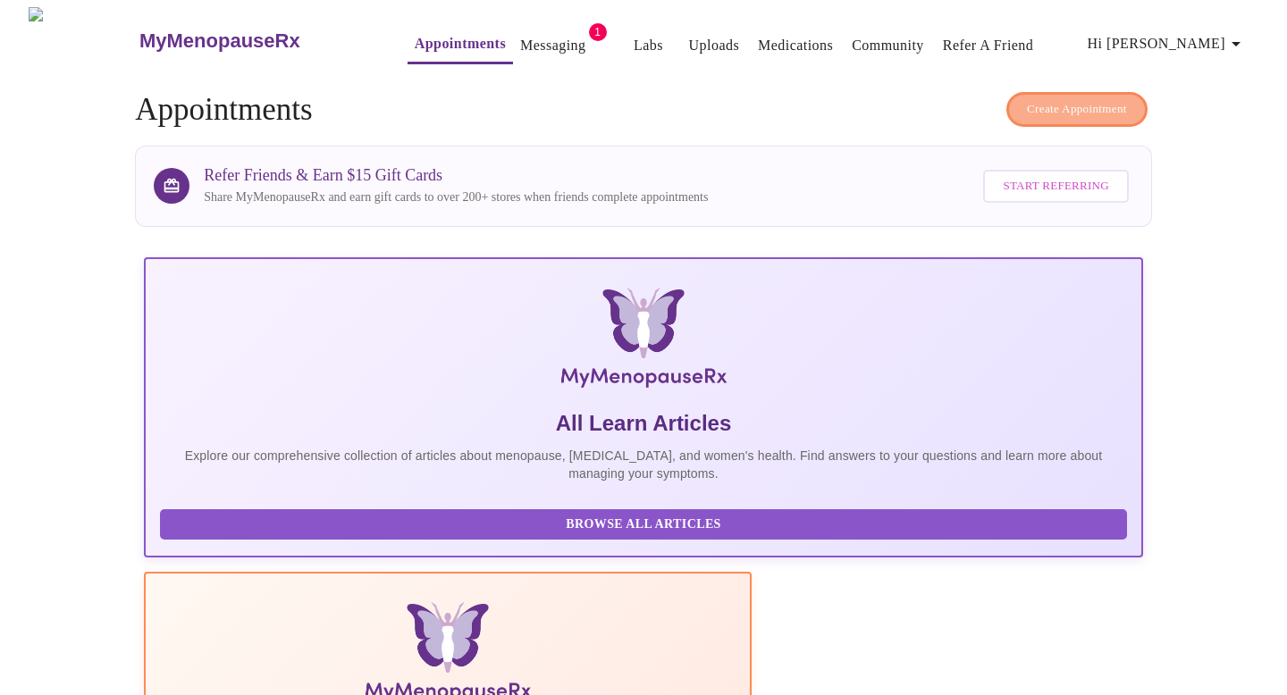 This screenshot has width=1287, height=695. Describe the element at coordinates (460, 44) in the screenshot. I see `a: Appointments` at that location.